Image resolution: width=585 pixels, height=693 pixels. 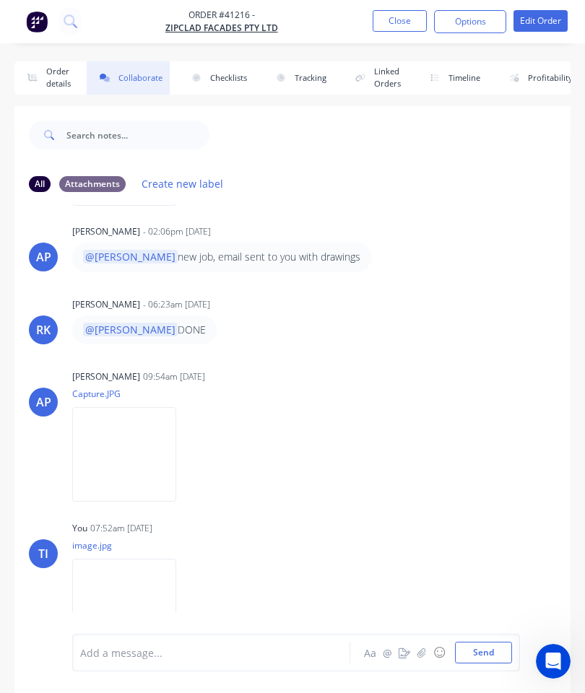 What do you see at coordinates (92, 184) in the screenshot?
I see `div: Attachments` at bounding box center [92, 184].